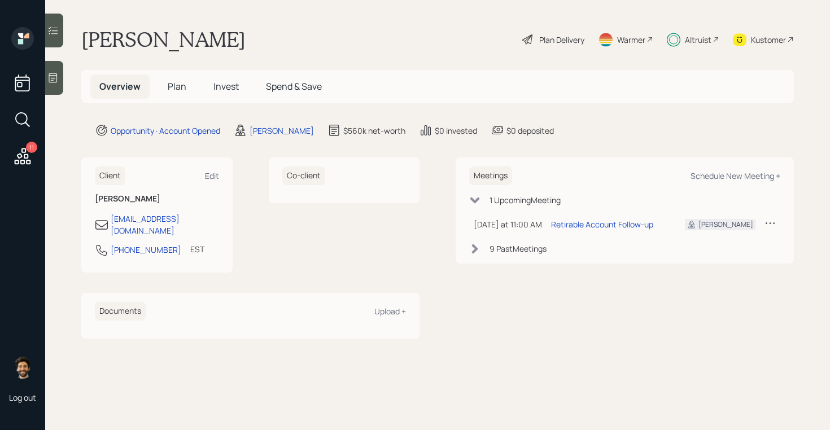 This screenshot has width=830, height=430. I want to click on div: Plan Delivery, so click(562, 40).